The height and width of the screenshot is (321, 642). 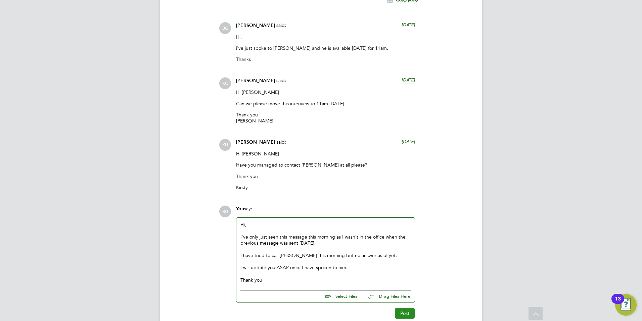 What do you see at coordinates (326, 187) in the screenshot?
I see `p: Kirsty` at bounding box center [326, 187].